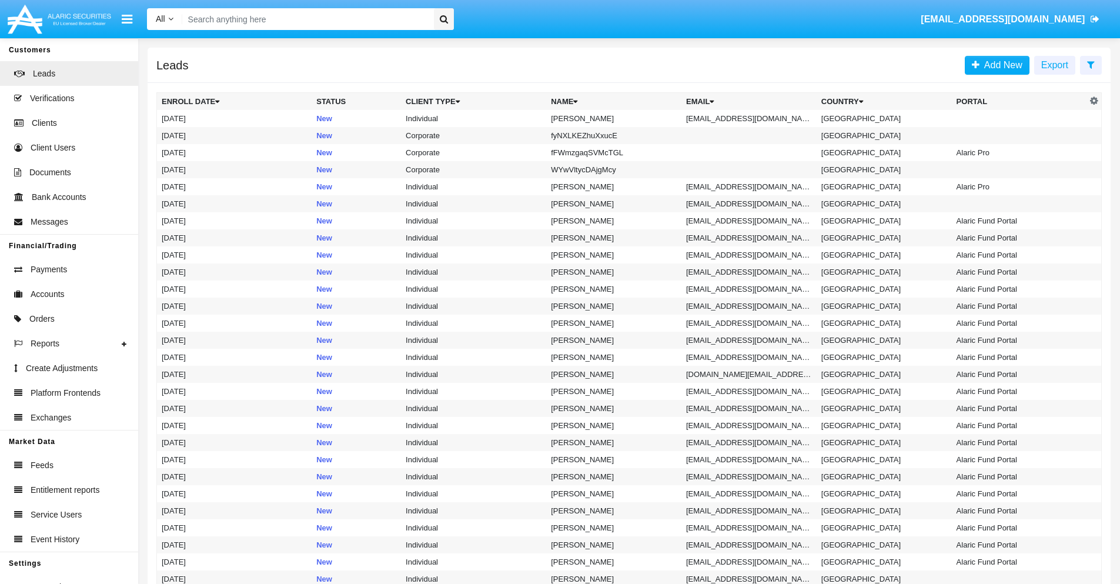  What do you see at coordinates (59, 197) in the screenshot?
I see `span: Bank Accounts` at bounding box center [59, 197].